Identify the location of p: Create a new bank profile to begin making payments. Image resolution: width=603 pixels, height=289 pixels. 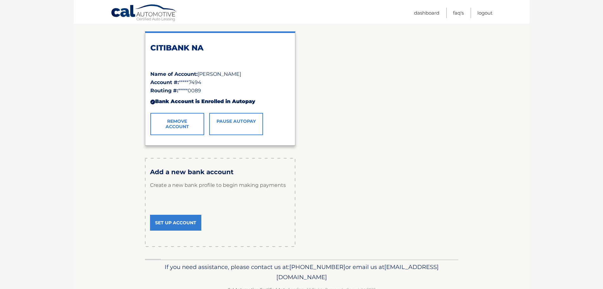
(220, 185).